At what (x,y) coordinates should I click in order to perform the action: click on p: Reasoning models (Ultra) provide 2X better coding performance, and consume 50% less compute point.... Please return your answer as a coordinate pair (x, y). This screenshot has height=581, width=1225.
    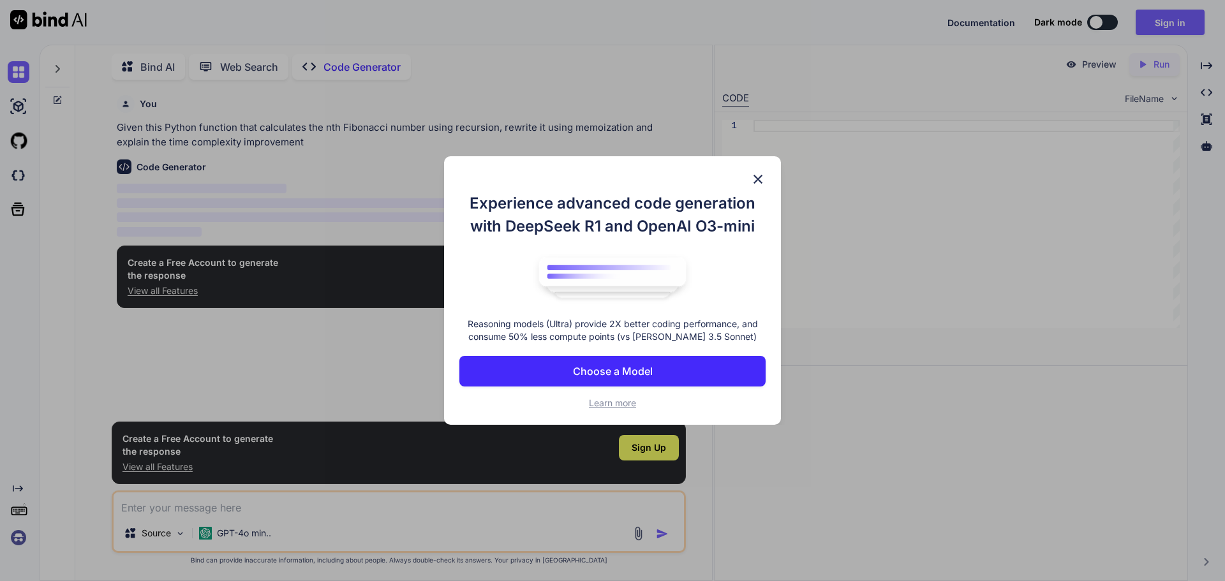
    Looking at the image, I should click on (612, 330).